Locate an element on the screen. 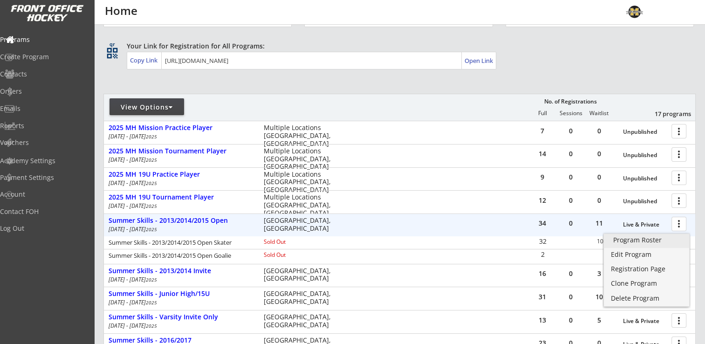  a: Program Roster is located at coordinates (646, 241).